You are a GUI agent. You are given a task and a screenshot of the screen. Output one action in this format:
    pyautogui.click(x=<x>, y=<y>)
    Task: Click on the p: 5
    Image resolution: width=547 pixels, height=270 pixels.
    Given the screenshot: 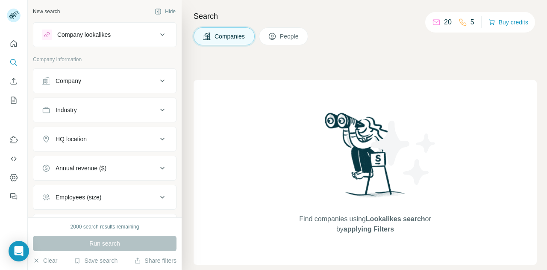 What is the action you would take?
    pyautogui.click(x=472, y=22)
    